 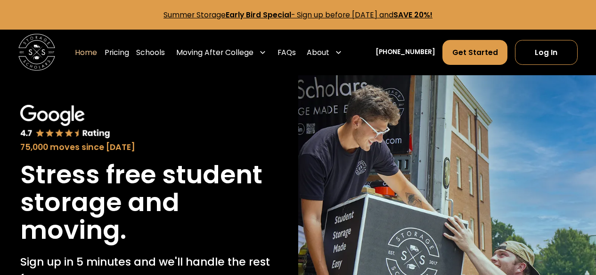 I want to click on img: Google 4.7 star rating, so click(x=65, y=122).